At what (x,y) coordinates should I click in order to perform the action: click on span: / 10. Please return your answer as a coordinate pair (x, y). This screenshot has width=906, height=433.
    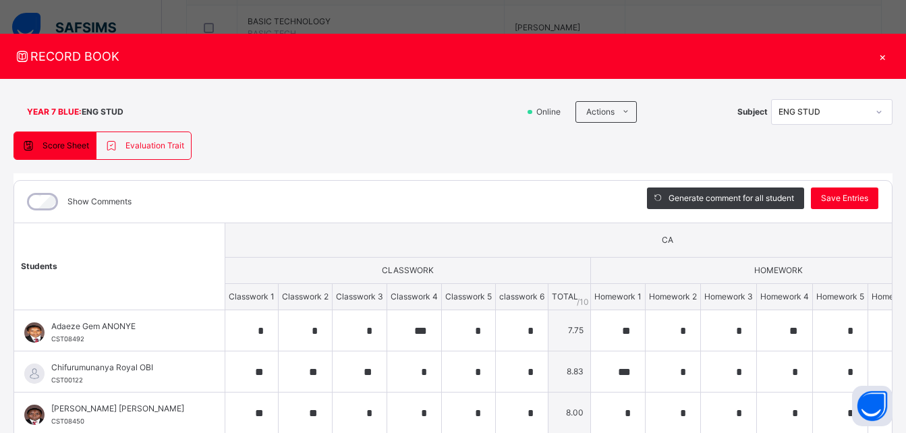
    Looking at the image, I should click on (583, 302).